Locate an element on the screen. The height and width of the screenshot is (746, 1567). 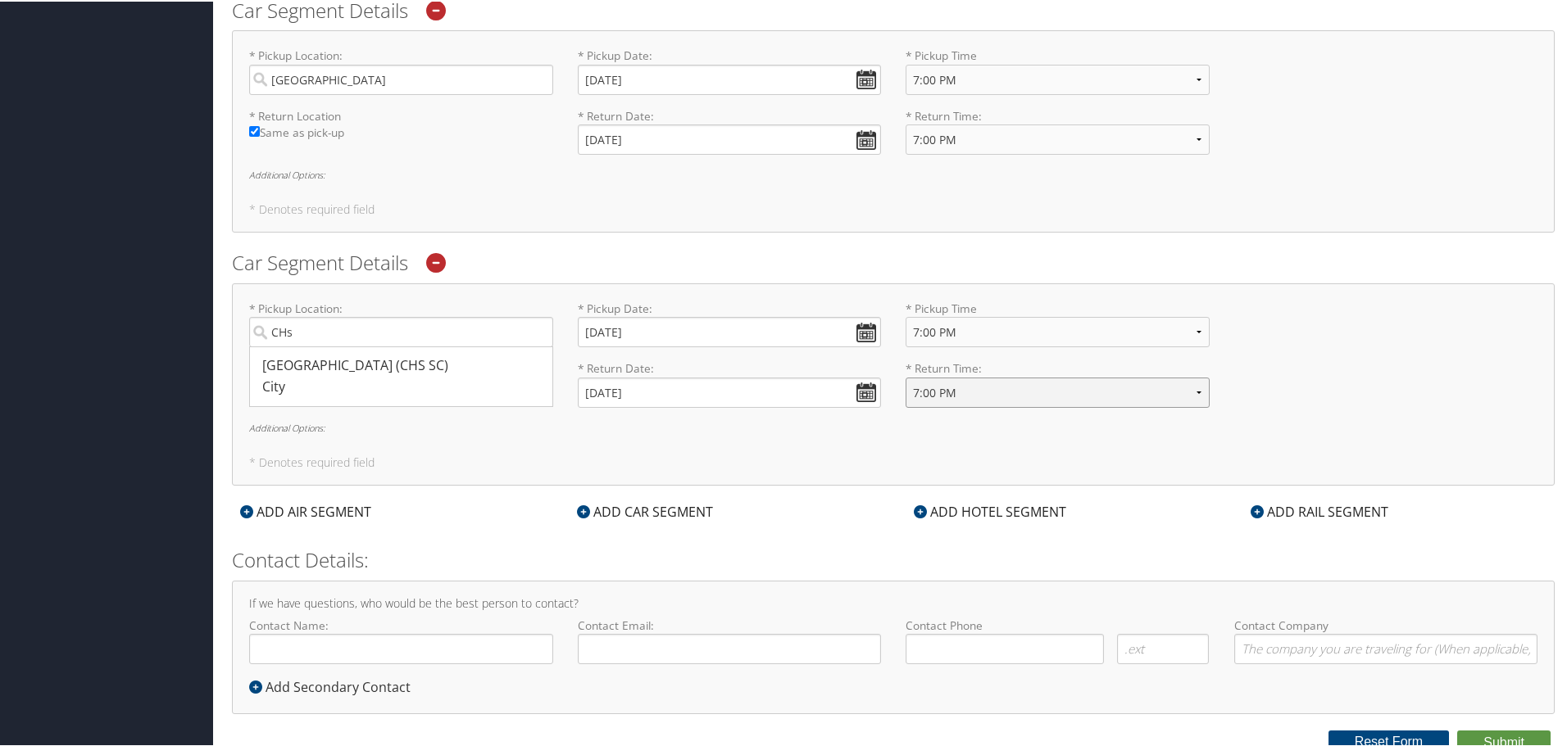
input: Contact Name: is located at coordinates (401, 647).